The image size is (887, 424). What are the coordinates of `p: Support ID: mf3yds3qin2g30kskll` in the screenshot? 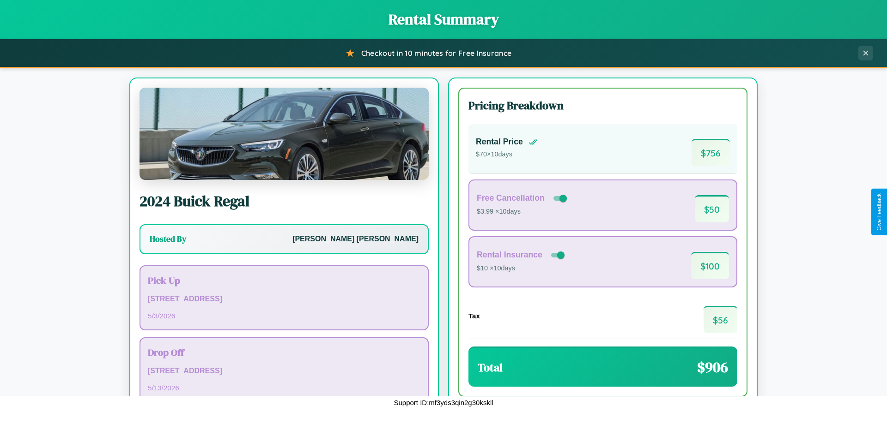 It's located at (443, 403).